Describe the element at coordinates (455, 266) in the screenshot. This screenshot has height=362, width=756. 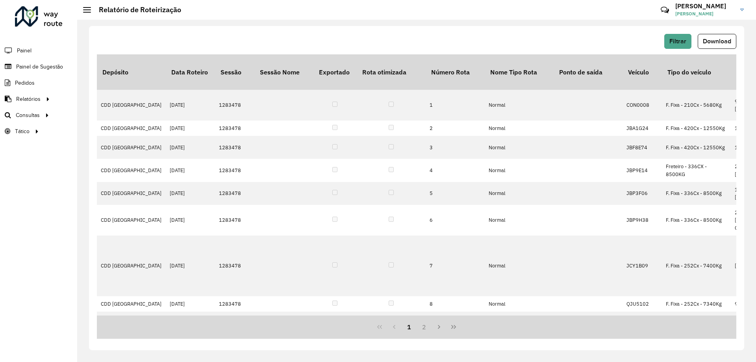
I see `td: 7` at that location.